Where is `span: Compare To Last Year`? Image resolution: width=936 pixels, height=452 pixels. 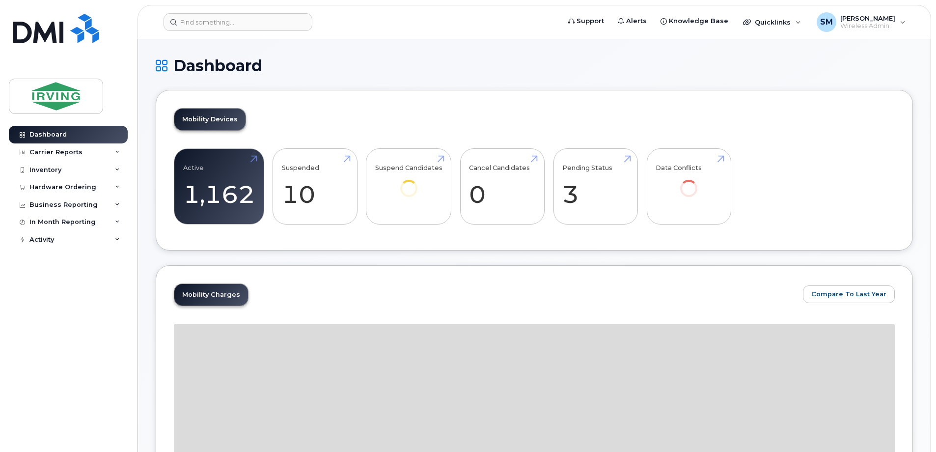
span: Compare To Last Year is located at coordinates (848, 294).